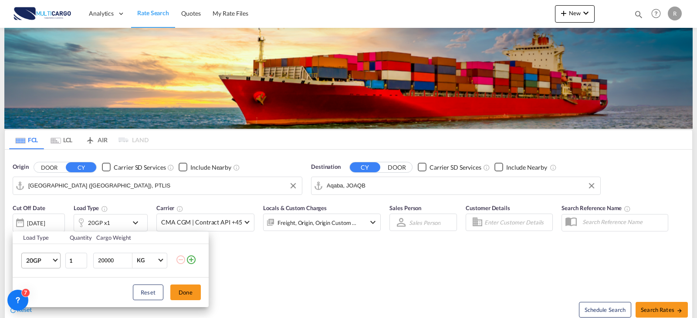  Describe the element at coordinates (185, 293) in the screenshot. I see `button: Done` at that location.